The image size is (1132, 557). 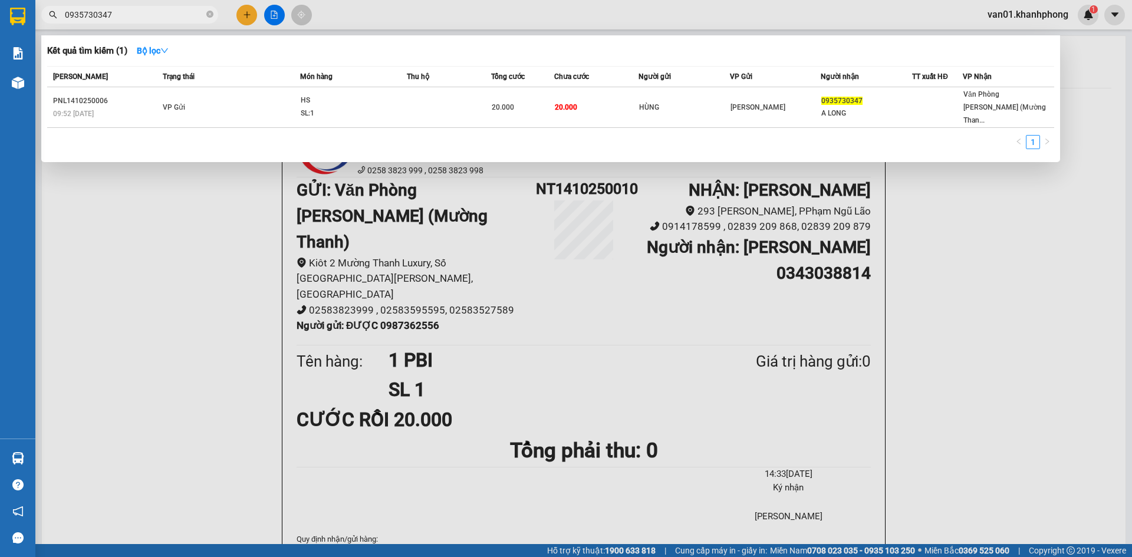 What do you see at coordinates (1019, 142) in the screenshot?
I see `li: Previous Page` at bounding box center [1019, 142].